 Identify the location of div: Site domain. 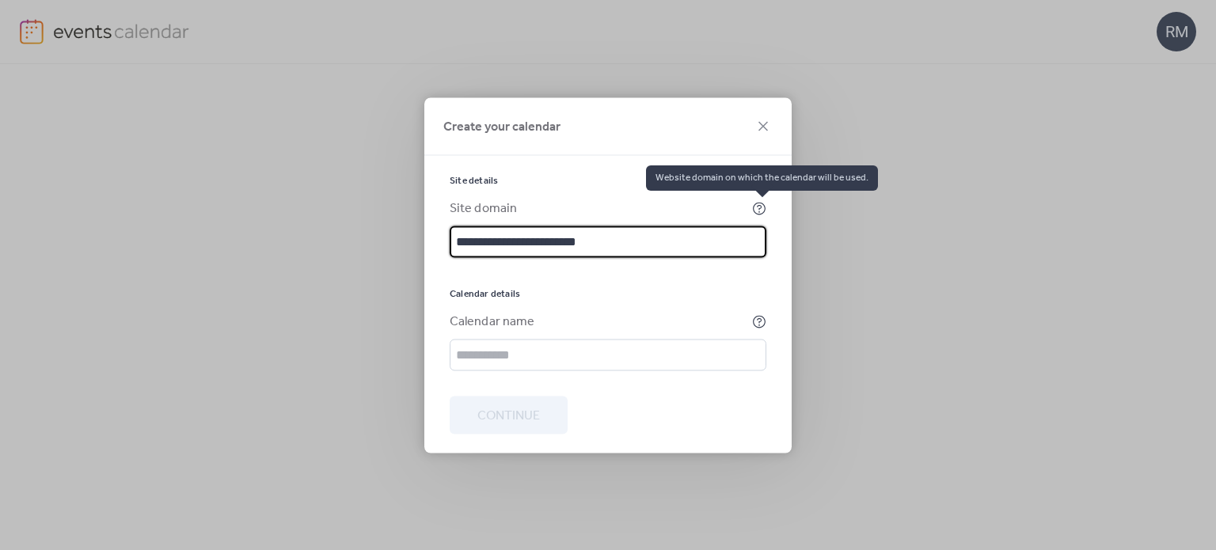
(599, 208).